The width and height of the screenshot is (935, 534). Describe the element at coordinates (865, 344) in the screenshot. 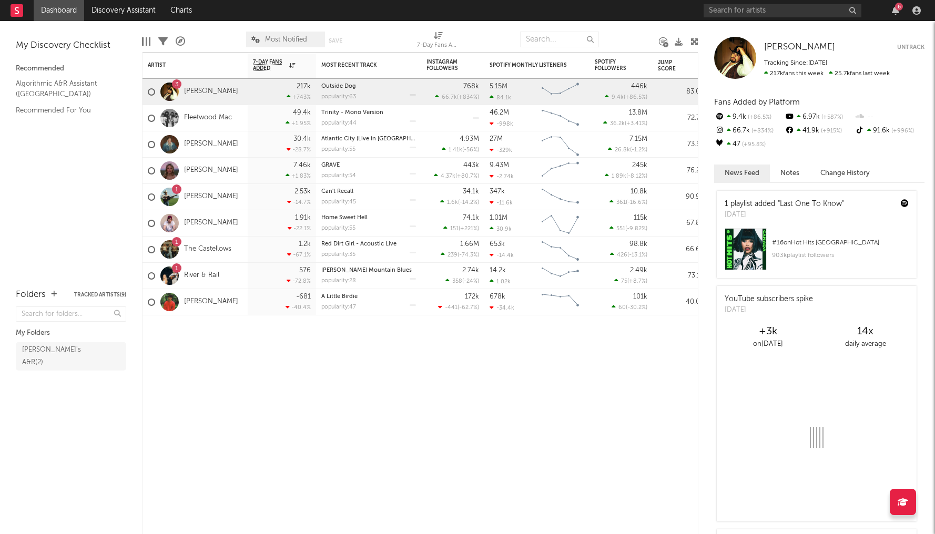

I see `div: daily average` at that location.